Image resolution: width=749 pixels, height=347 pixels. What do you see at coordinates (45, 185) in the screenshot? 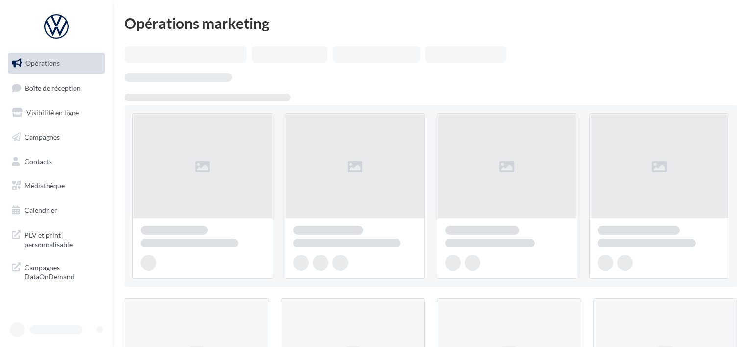
I see `span: Médiathèque` at bounding box center [45, 185].